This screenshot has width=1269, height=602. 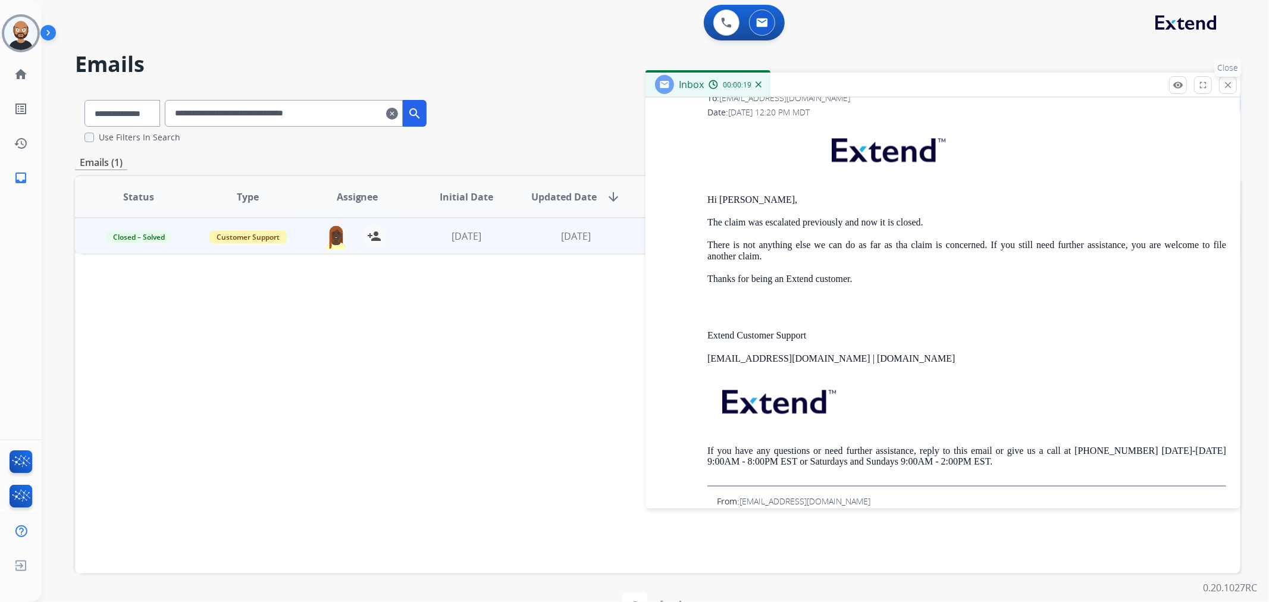 I want to click on p: 0.20.1027RC, so click(x=1230, y=588).